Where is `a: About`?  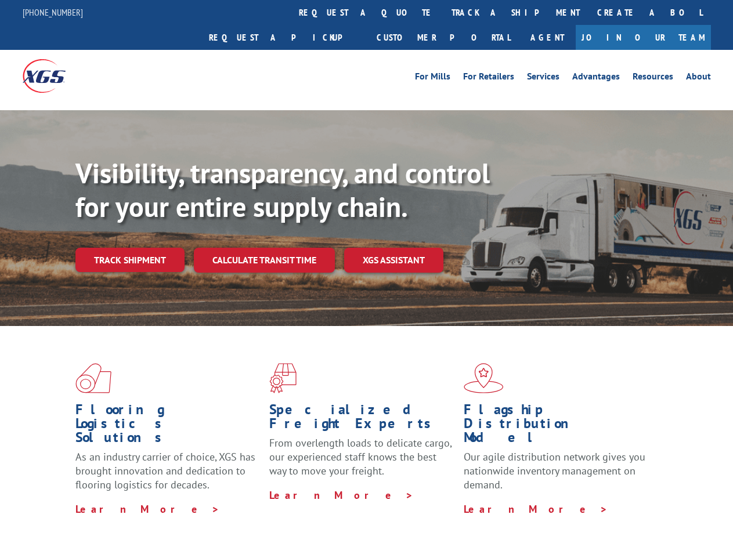 a: About is located at coordinates (698, 78).